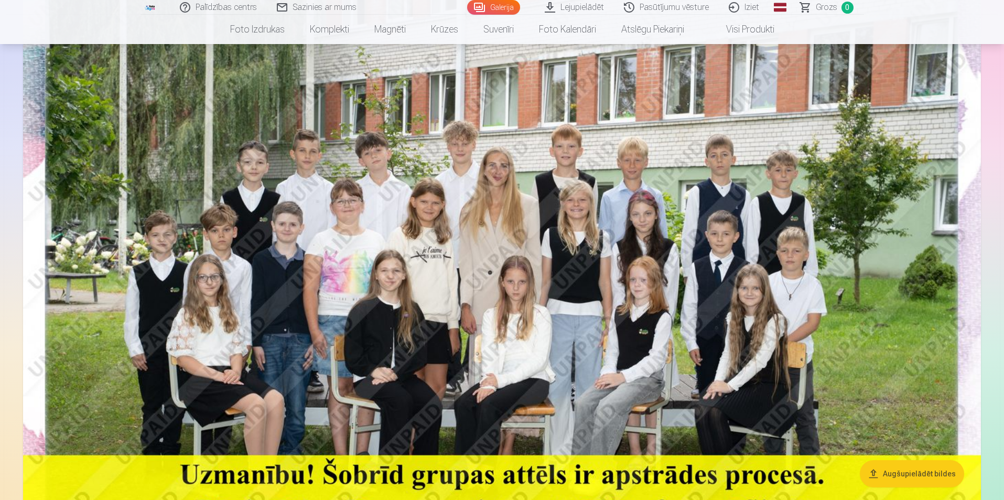  I want to click on button: Augšupielādēt bildes, so click(912, 474).